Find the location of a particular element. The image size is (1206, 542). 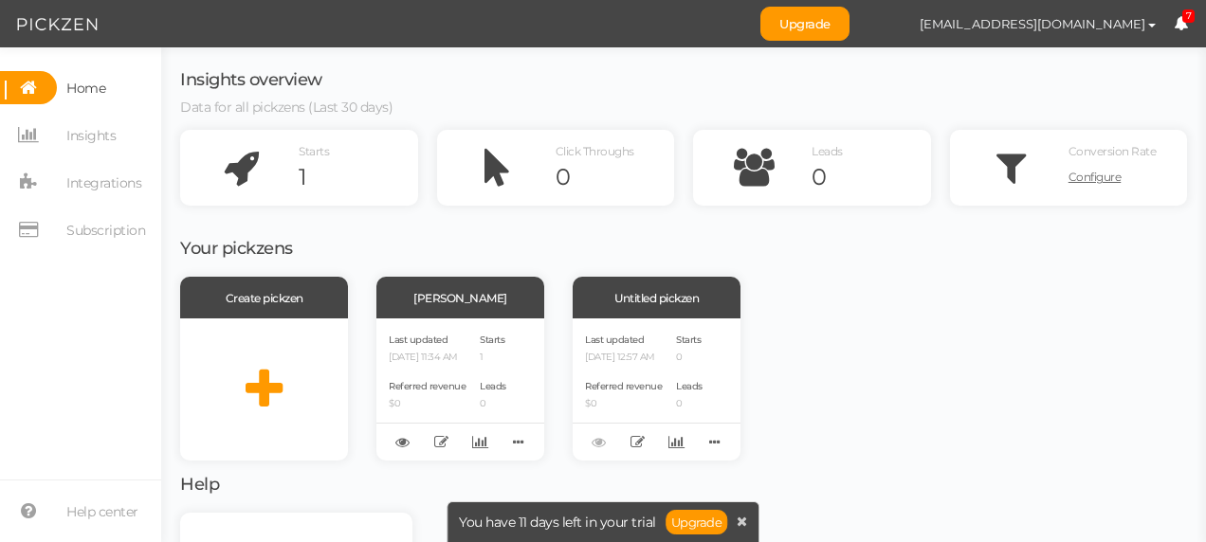

span: Insights is located at coordinates (91, 136).